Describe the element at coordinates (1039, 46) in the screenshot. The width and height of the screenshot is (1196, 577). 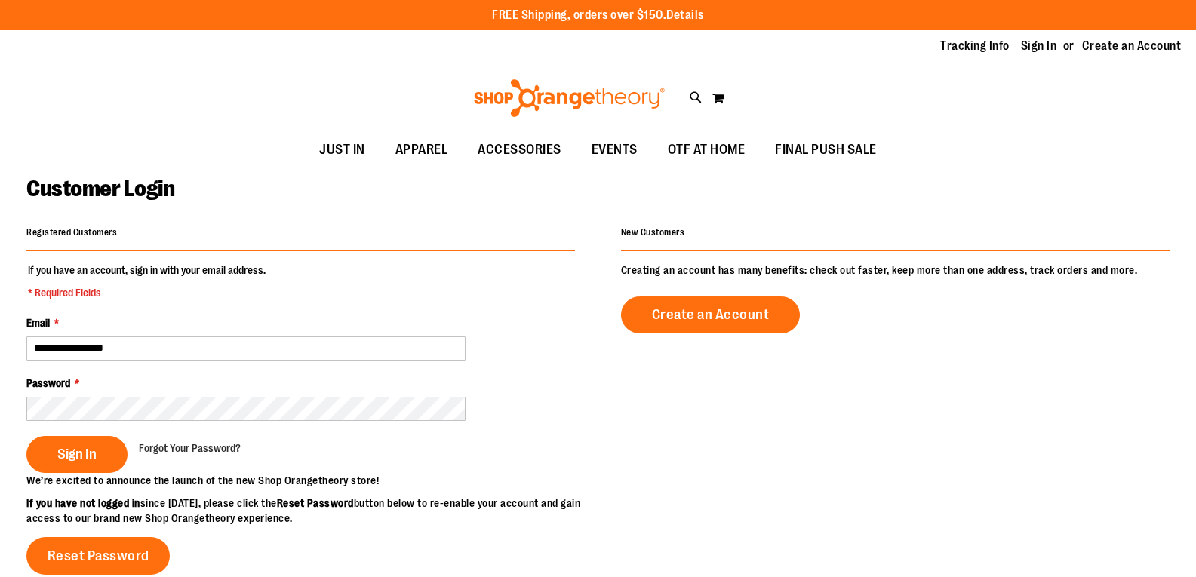
I see `a: Sign In` at that location.